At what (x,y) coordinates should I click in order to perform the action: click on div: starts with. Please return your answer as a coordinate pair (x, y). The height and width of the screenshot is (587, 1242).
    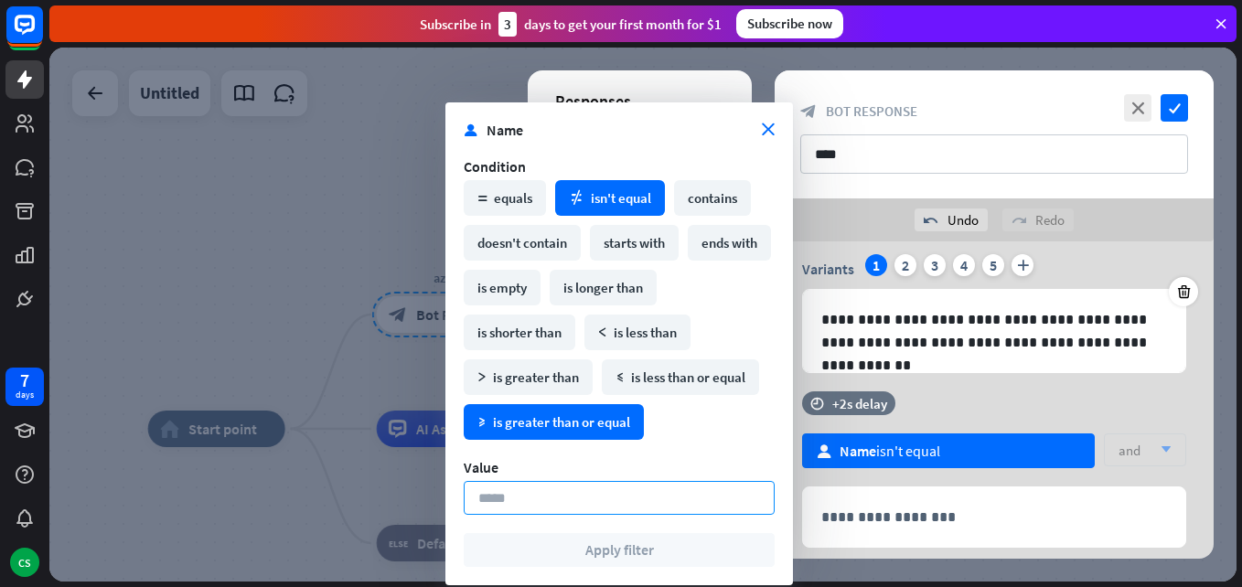
    Looking at the image, I should click on (634, 242).